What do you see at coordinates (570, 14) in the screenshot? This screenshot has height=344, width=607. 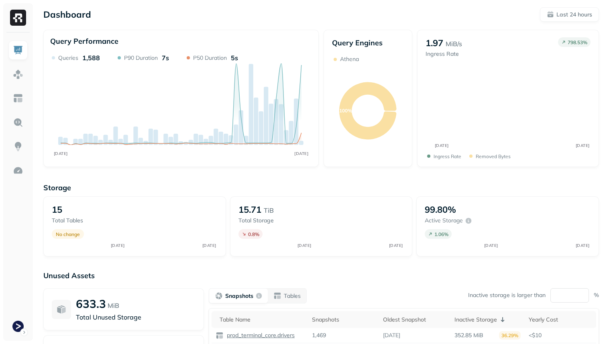 I see `button: Last 24 hours` at bounding box center [570, 14].